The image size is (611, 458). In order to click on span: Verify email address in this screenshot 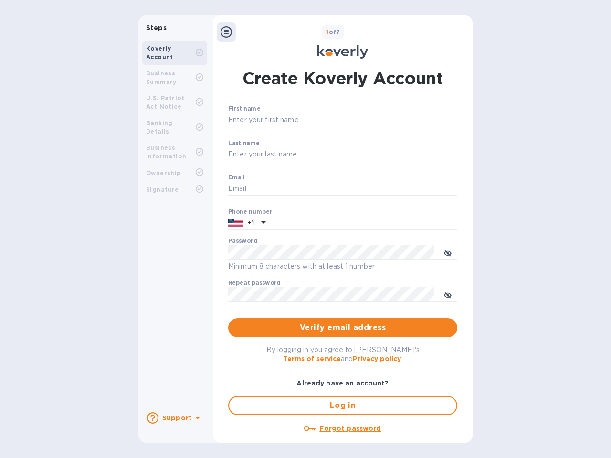, I will do `click(343, 328)`.